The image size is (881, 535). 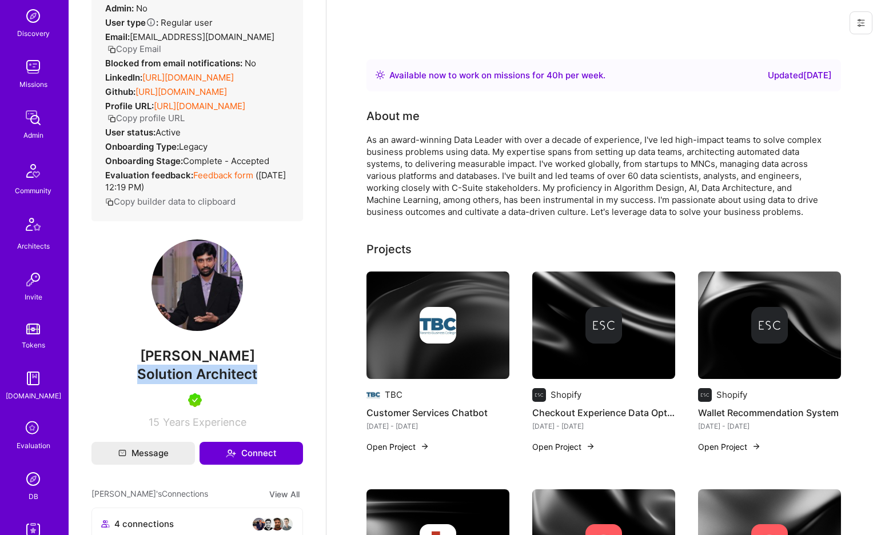 I want to click on strong: Onboarding Type:, so click(x=142, y=146).